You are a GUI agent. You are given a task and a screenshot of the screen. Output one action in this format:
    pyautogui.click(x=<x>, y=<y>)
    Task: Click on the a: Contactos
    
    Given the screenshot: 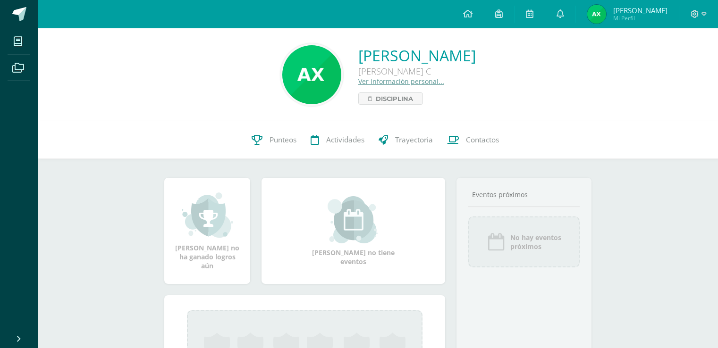 What is the action you would take?
    pyautogui.click(x=473, y=140)
    